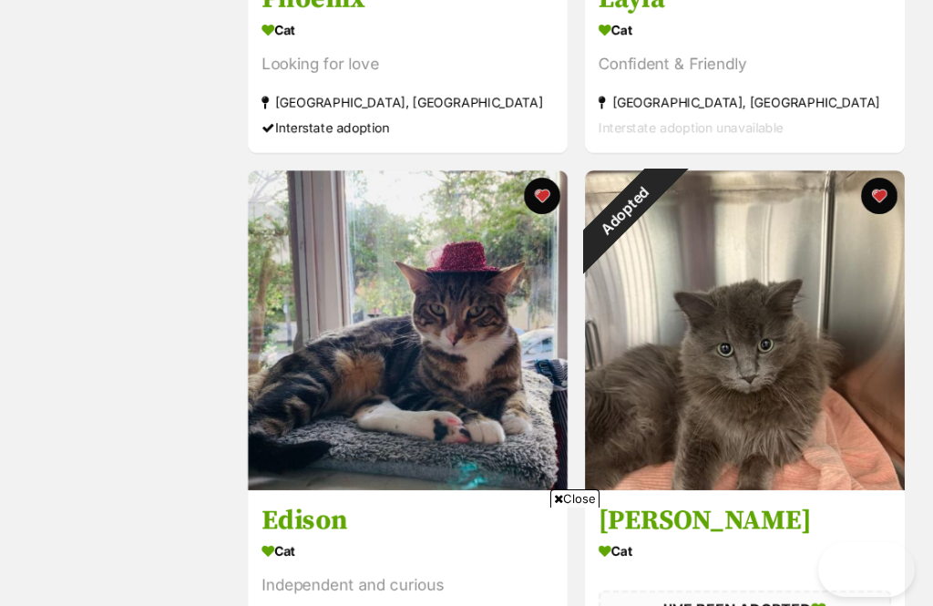  What do you see at coordinates (407, 330) in the screenshot?
I see `img: Edison` at bounding box center [407, 330].